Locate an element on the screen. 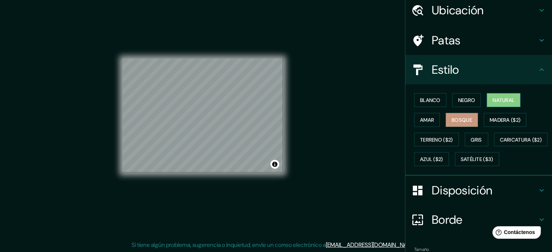 The height and width of the screenshot is (252, 552). button: Activar o desactivar atribución is located at coordinates (275, 164).